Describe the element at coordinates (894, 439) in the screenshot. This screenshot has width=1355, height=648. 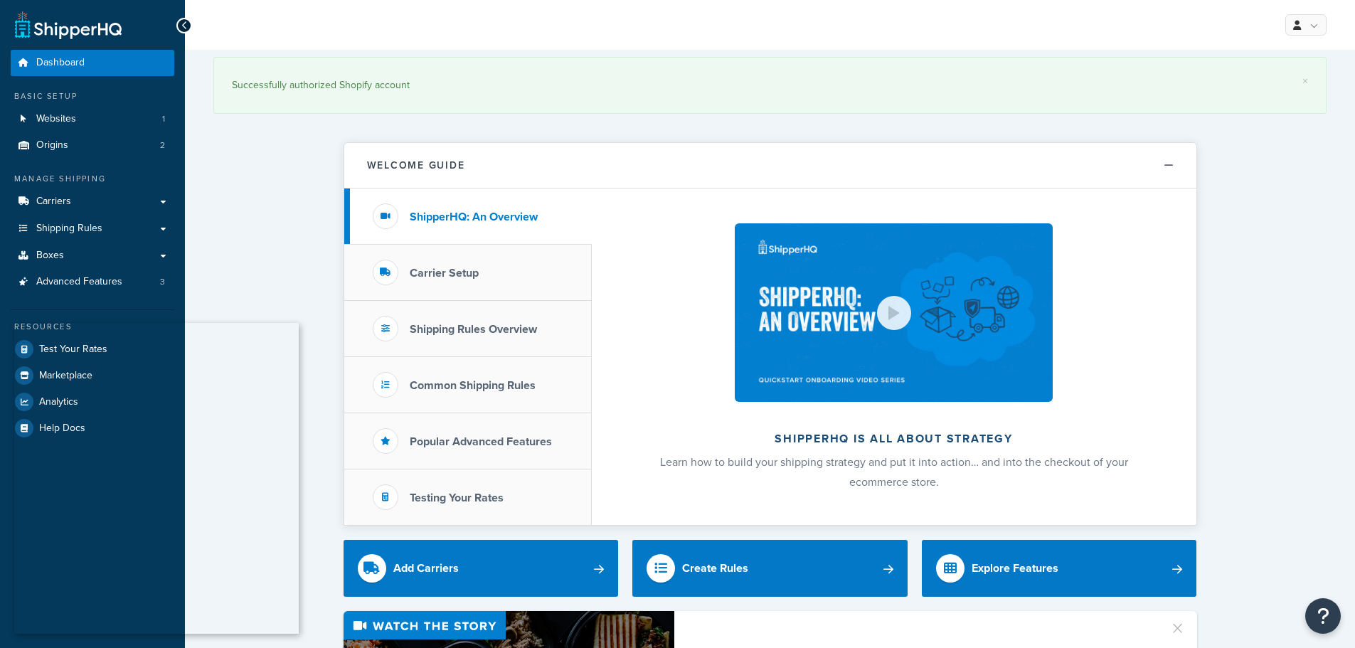
I see `h2: ShipperHQ is all about strategy` at that location.